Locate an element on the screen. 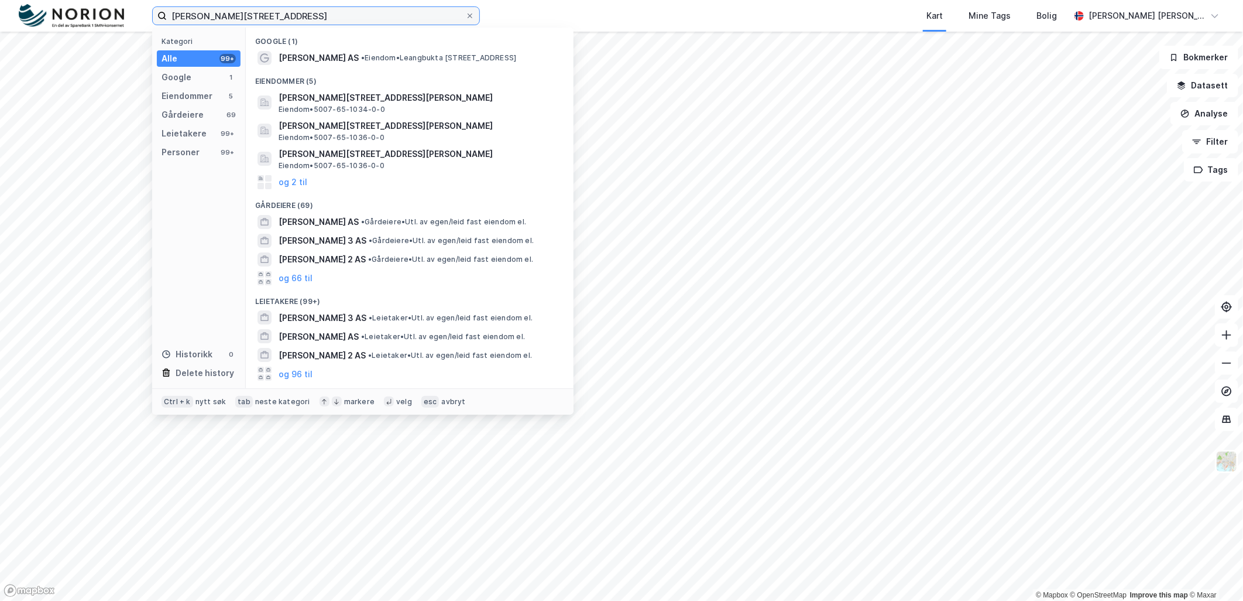  button: Datasett is located at coordinates (1203, 85).